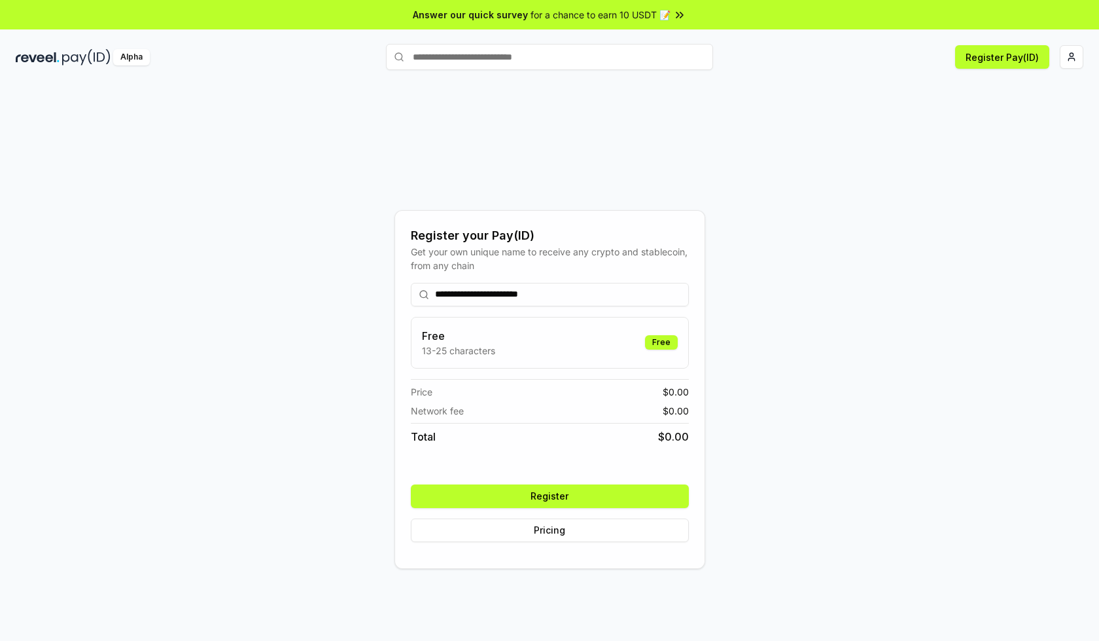  Describe the element at coordinates (421, 391) in the screenshot. I see `span: Price` at that location.